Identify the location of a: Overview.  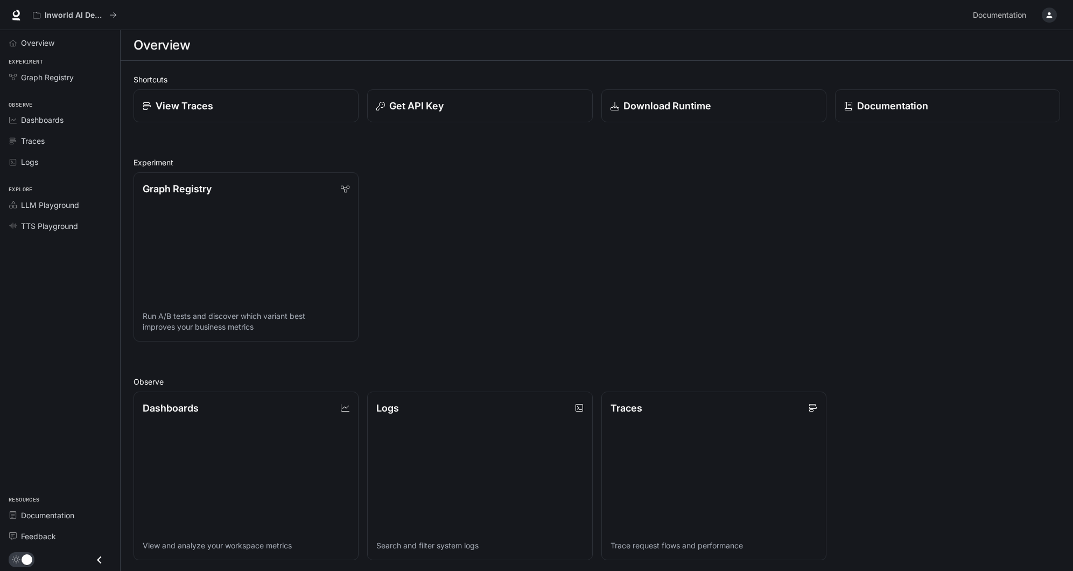
(60, 43).